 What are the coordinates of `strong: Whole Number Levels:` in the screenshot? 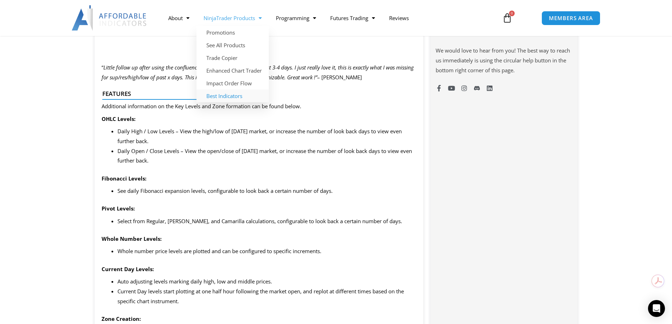 It's located at (132, 239).